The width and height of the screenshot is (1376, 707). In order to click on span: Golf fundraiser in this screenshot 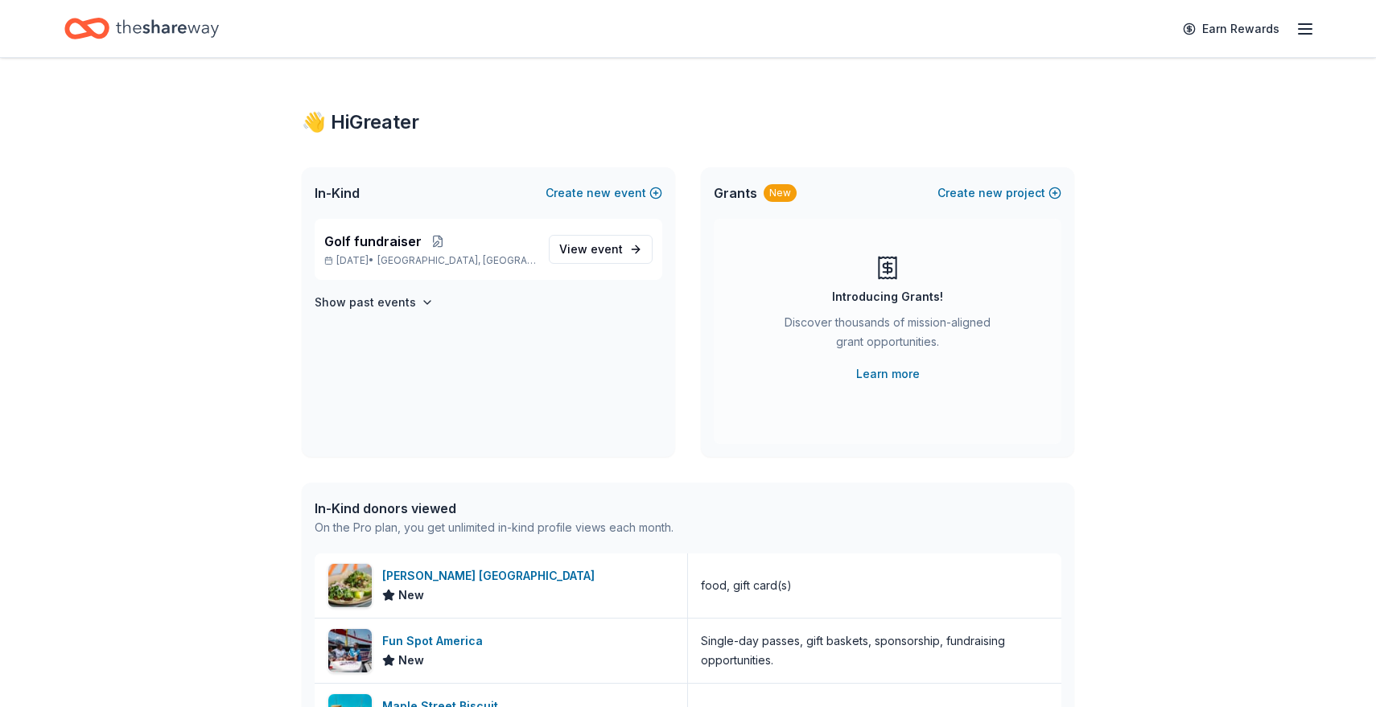, I will do `click(372, 241)`.